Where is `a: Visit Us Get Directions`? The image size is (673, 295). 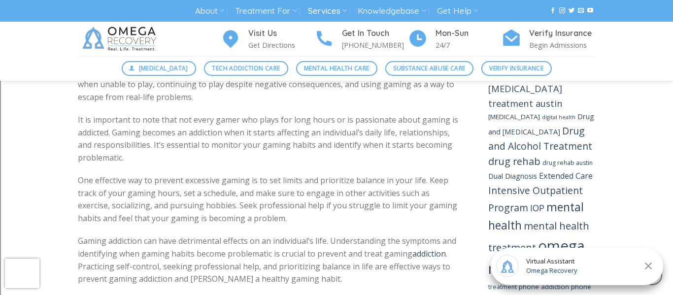 a: Visit Us Get Directions is located at coordinates (267, 39).